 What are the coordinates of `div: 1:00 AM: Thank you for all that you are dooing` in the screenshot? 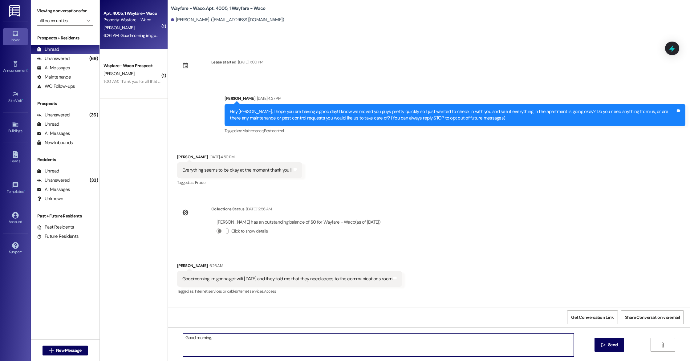 It's located at (144, 81).